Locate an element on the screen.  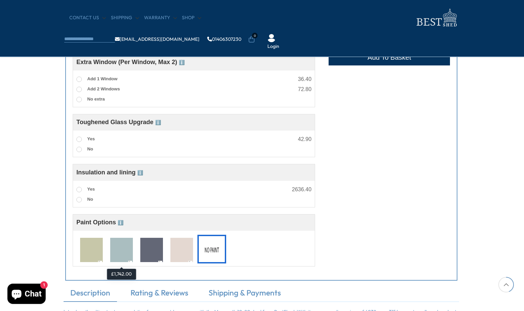
img: No Paint is located at coordinates (211, 251).